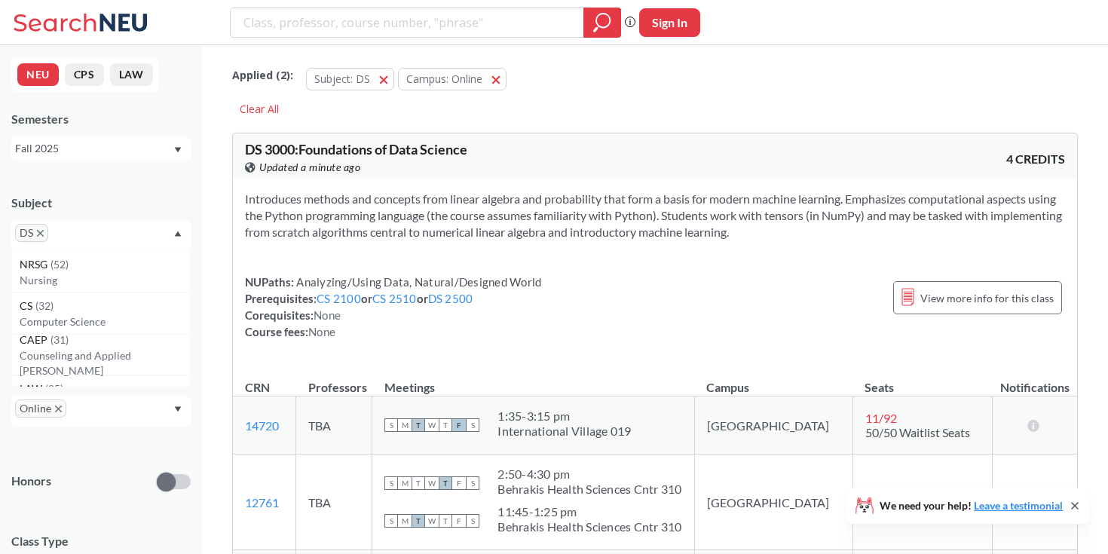  What do you see at coordinates (131, 75) in the screenshot?
I see `button: LAW` at bounding box center [131, 75].